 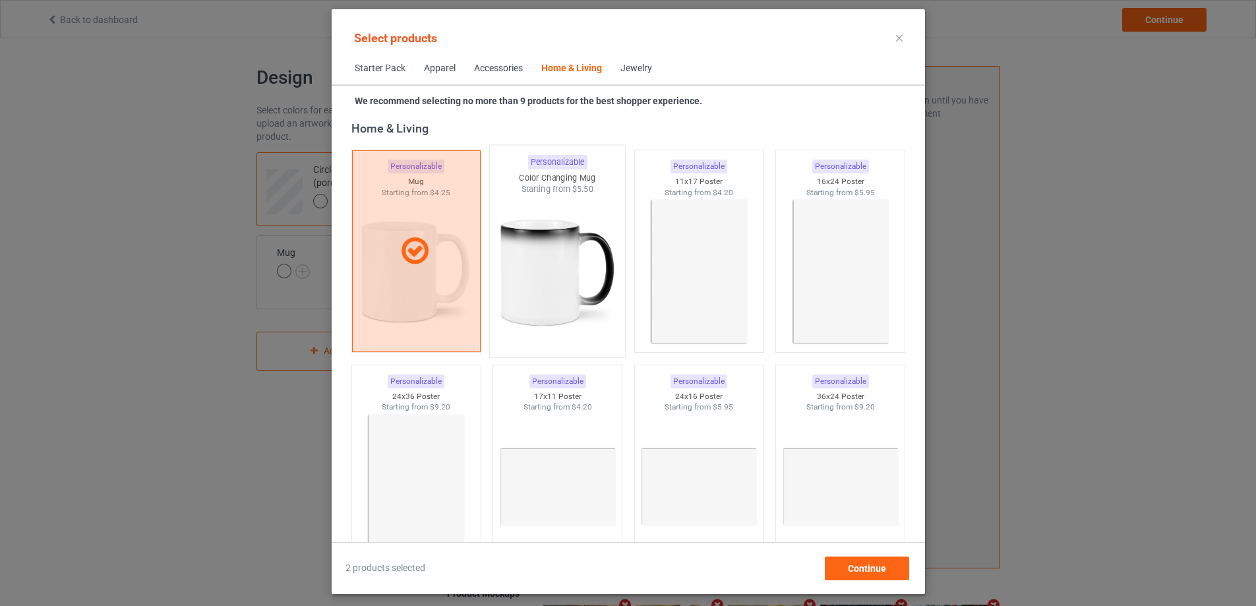 I want to click on div: Accessories, so click(x=498, y=69).